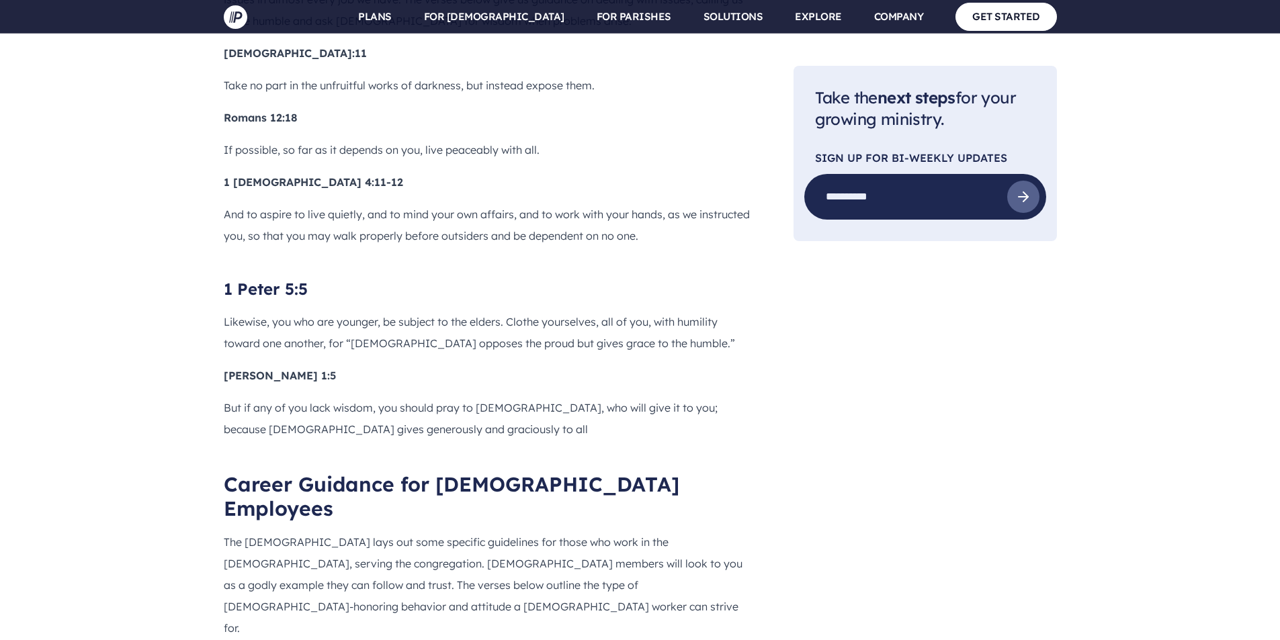  What do you see at coordinates (925, 159) in the screenshot?
I see `p: Sign Up For Bi-Weekly Updates` at bounding box center [925, 159].